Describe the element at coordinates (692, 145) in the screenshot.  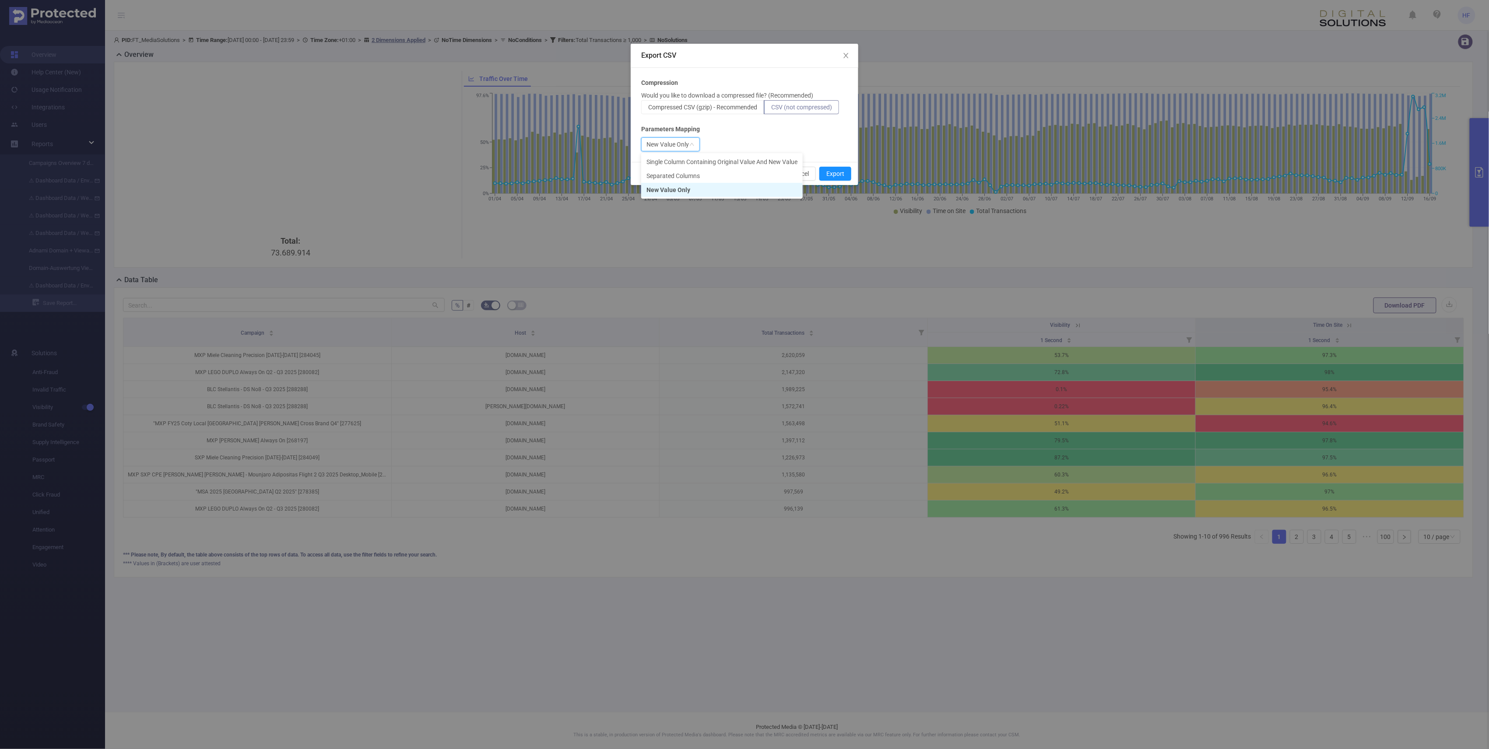
I see `i: icon: down` at that location.